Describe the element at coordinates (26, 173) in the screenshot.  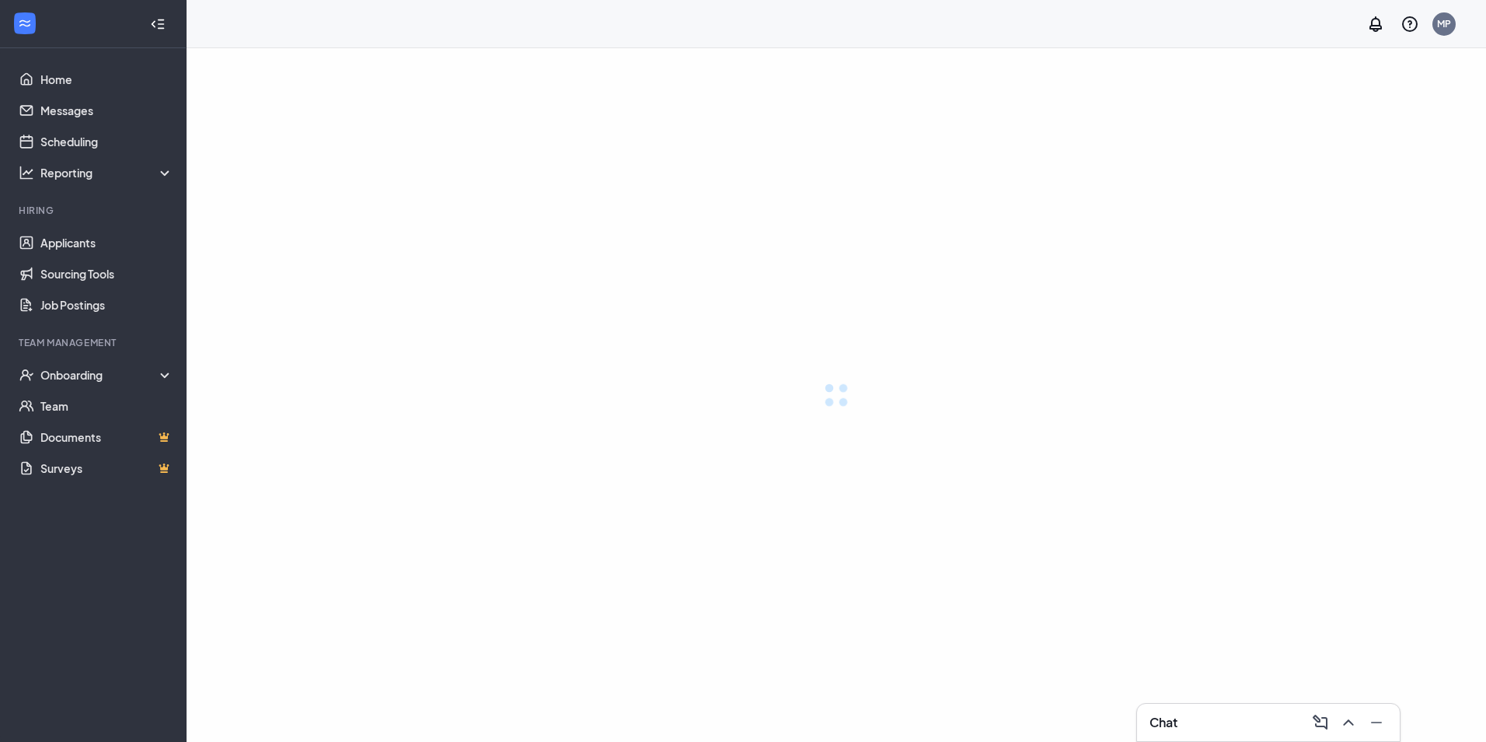
I see `svg: Analysis` at that location.